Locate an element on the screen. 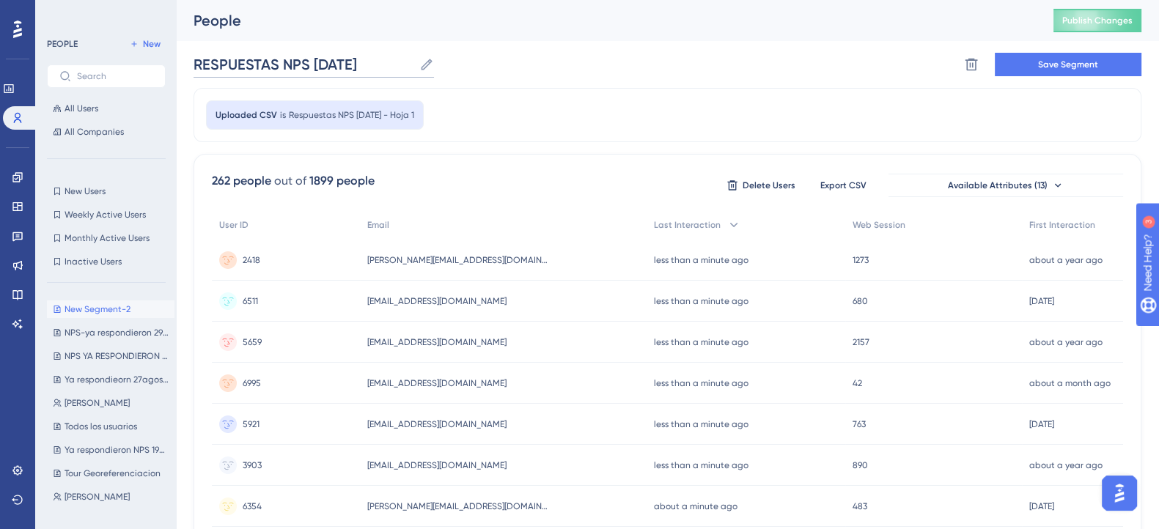 This screenshot has height=529, width=1159. span: Tour Georeferenciacion is located at coordinates (112, 473).